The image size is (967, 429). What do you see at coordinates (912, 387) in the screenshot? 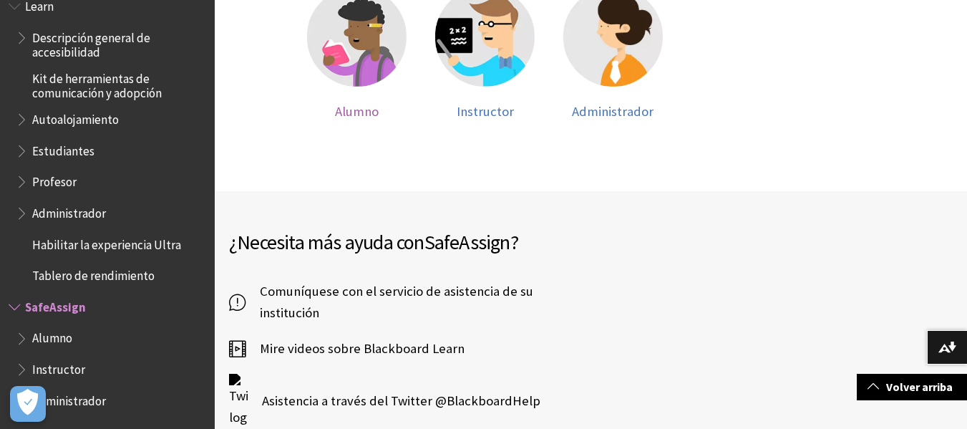
I see `a: Volver arriba` at bounding box center [912, 387].